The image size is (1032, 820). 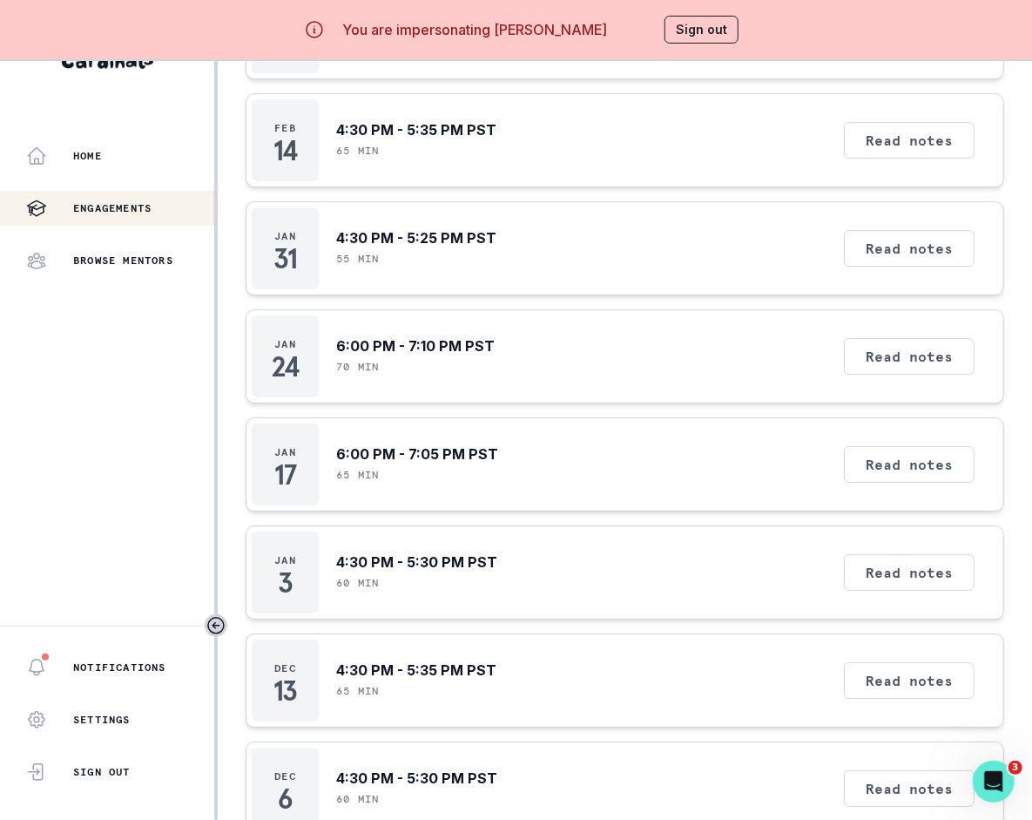 I want to click on p: Engagements, so click(x=112, y=208).